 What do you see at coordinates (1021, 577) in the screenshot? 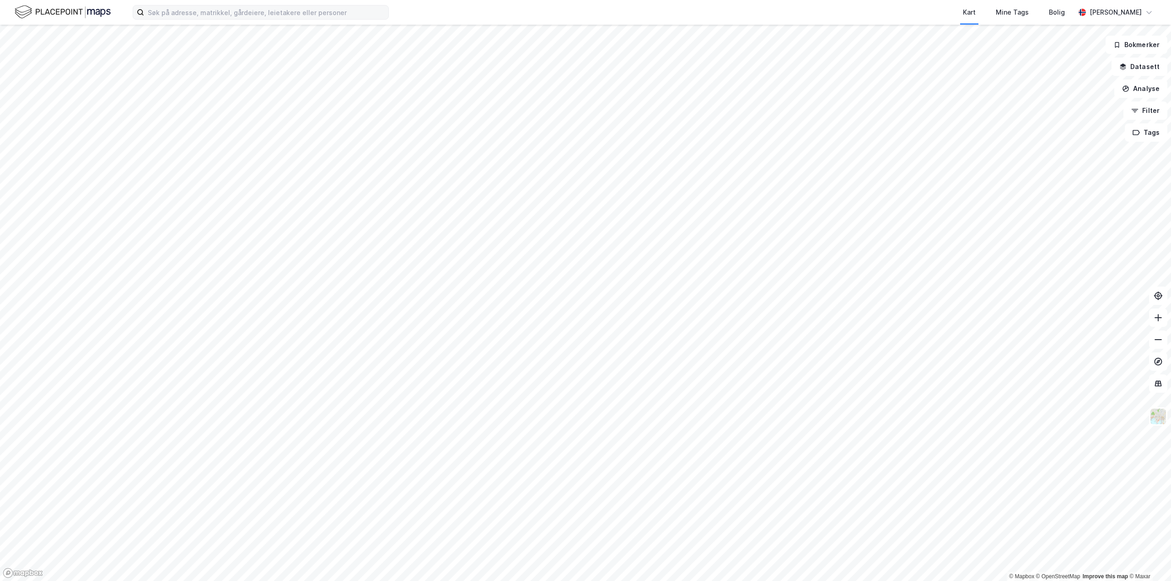
I see `a: Mapbox` at bounding box center [1021, 577].